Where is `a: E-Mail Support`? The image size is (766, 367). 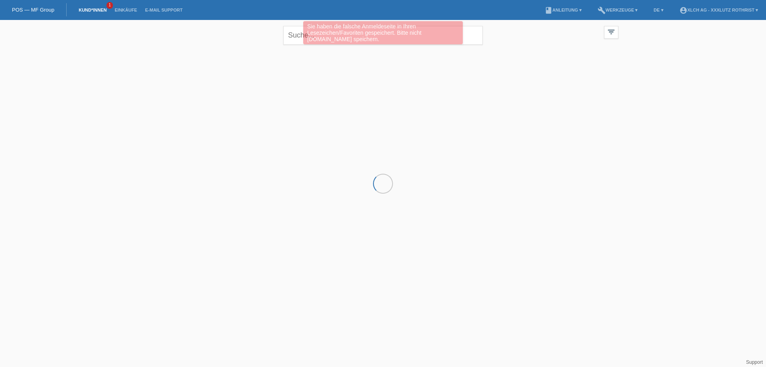
a: E-Mail Support is located at coordinates (164, 10).